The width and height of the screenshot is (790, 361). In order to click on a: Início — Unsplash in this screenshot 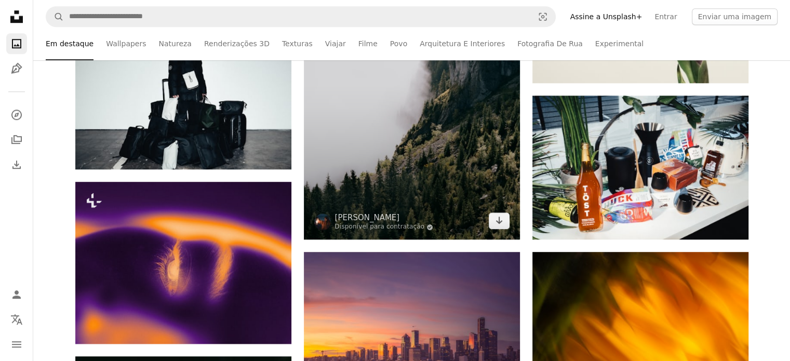, I will do `click(17, 18)`.